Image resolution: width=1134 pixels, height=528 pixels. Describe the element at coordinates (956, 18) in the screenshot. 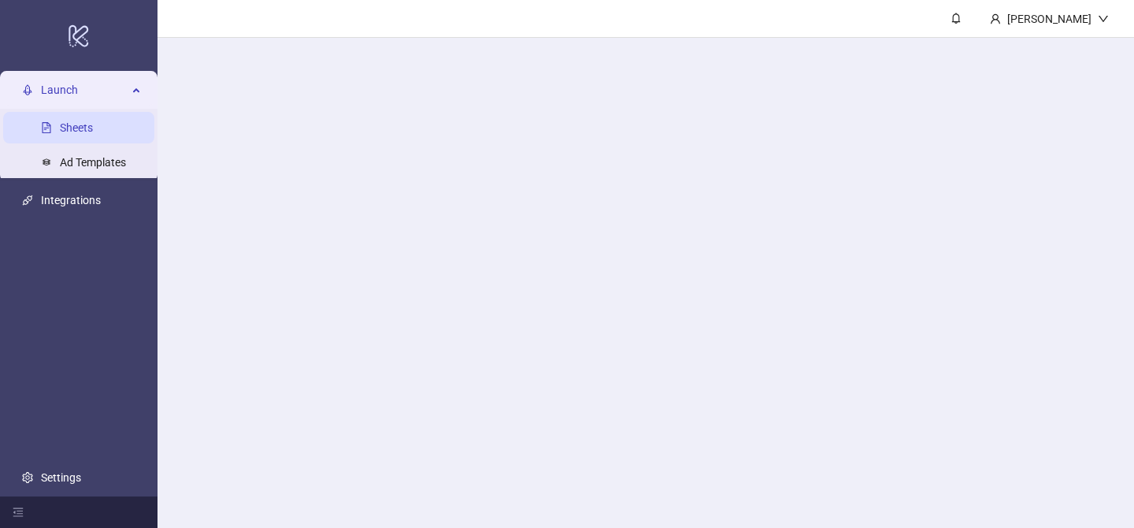

I see `span: bell` at that location.